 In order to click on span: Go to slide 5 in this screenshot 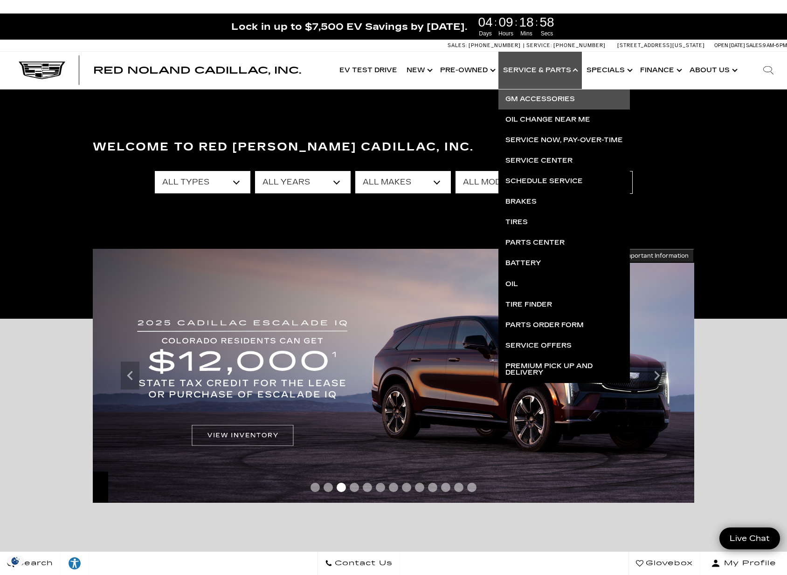, I will do `click(367, 488)`.